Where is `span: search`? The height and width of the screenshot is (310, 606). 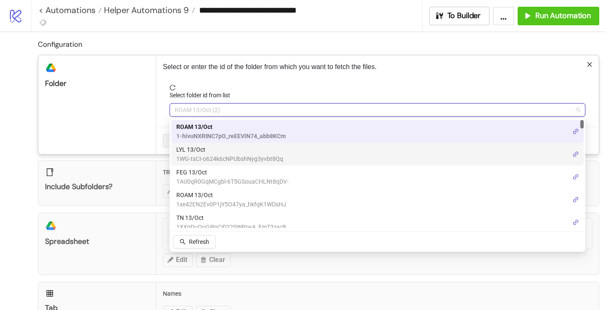 span: search is located at coordinates (183, 242).